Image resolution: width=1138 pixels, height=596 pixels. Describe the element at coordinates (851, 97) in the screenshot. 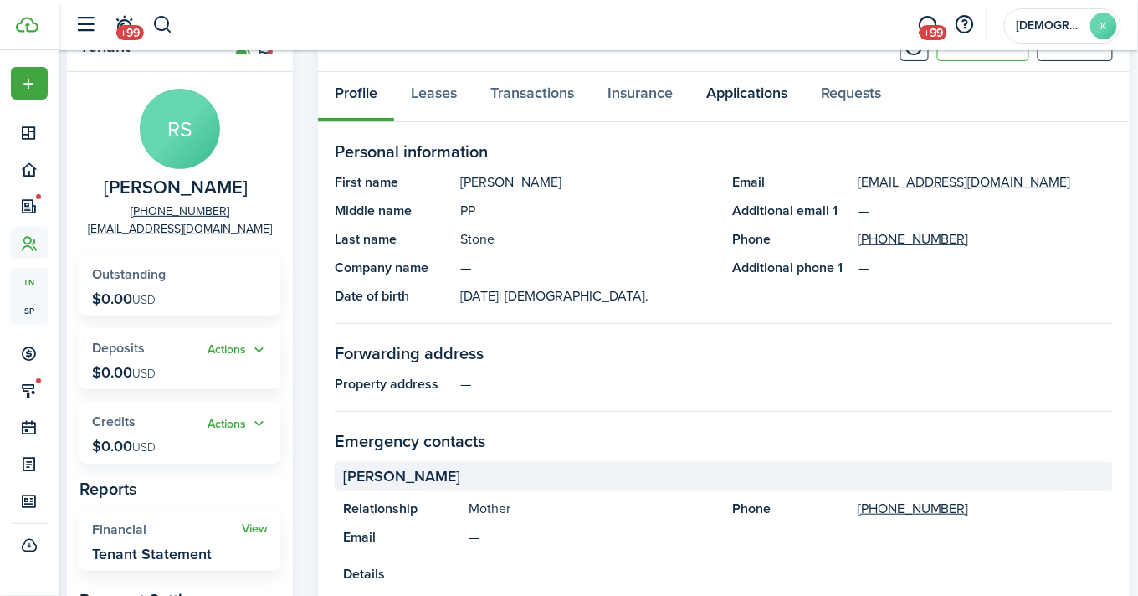

I see `a: Requests` at that location.